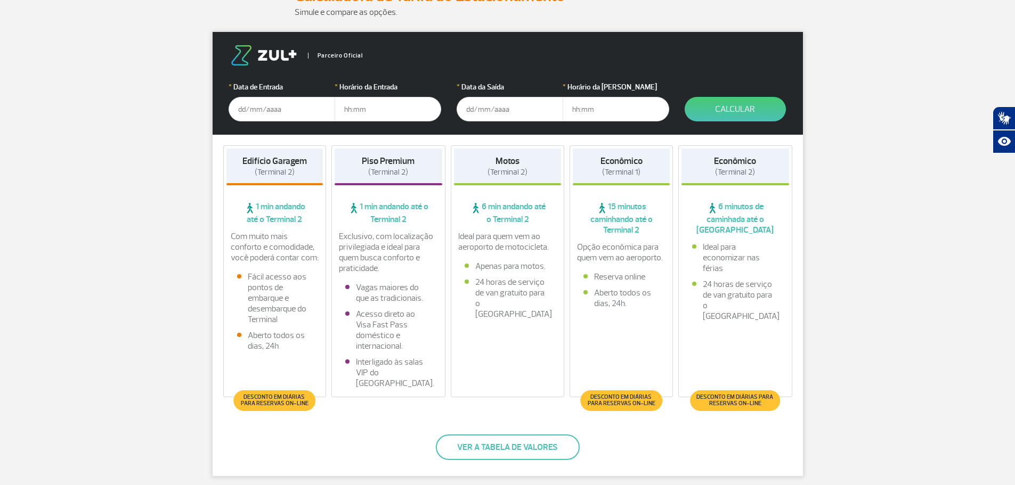  What do you see at coordinates (508, 213) in the screenshot?
I see `span: 6 min andando até o Terminal 2` at bounding box center [508, 213].